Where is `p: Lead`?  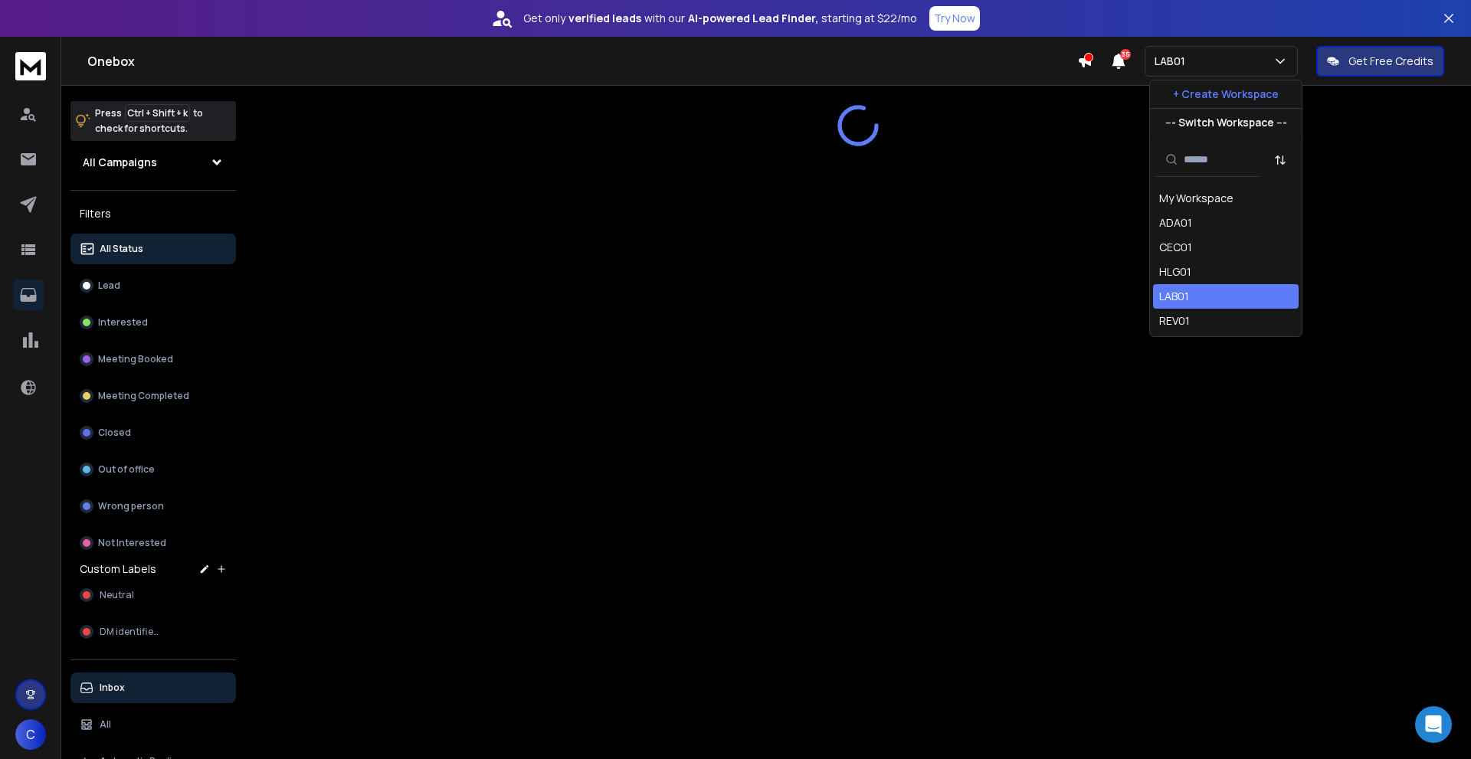
p: Lead is located at coordinates (109, 286).